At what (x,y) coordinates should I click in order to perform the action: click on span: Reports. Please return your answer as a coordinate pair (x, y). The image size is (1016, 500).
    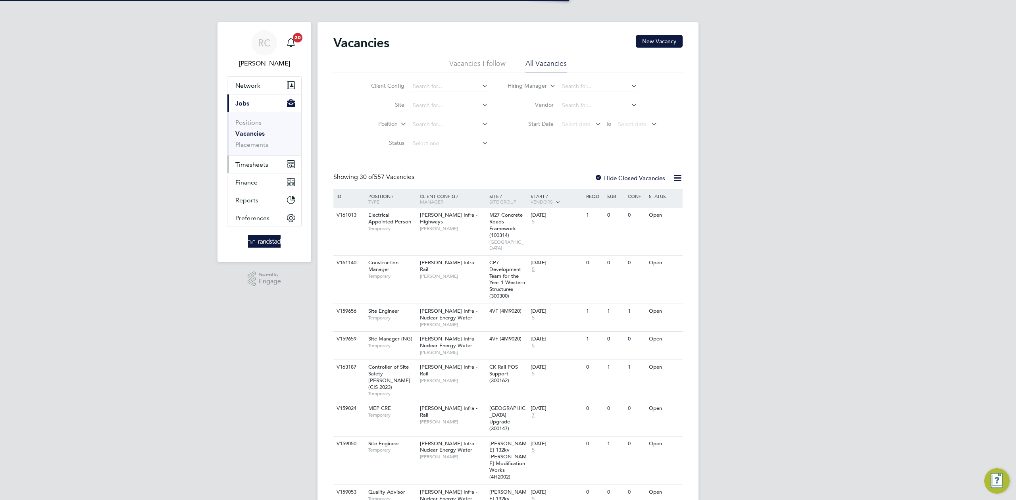
    Looking at the image, I should click on (247, 200).